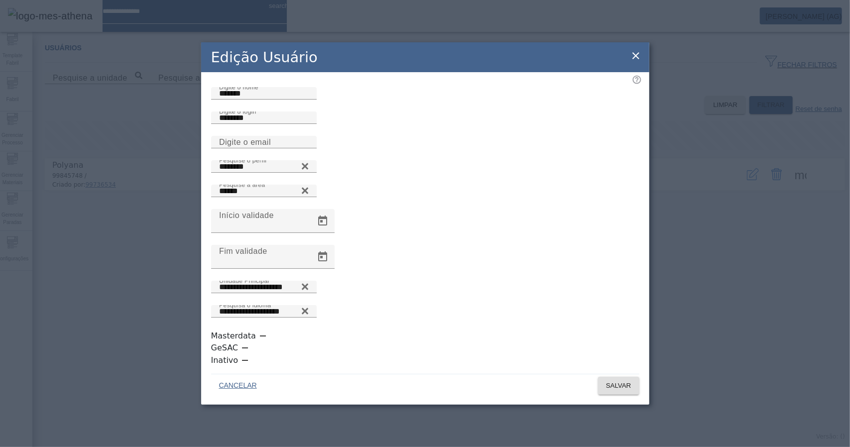  What do you see at coordinates (226, 361) in the screenshot?
I see `label: Inativo` at bounding box center [226, 361].